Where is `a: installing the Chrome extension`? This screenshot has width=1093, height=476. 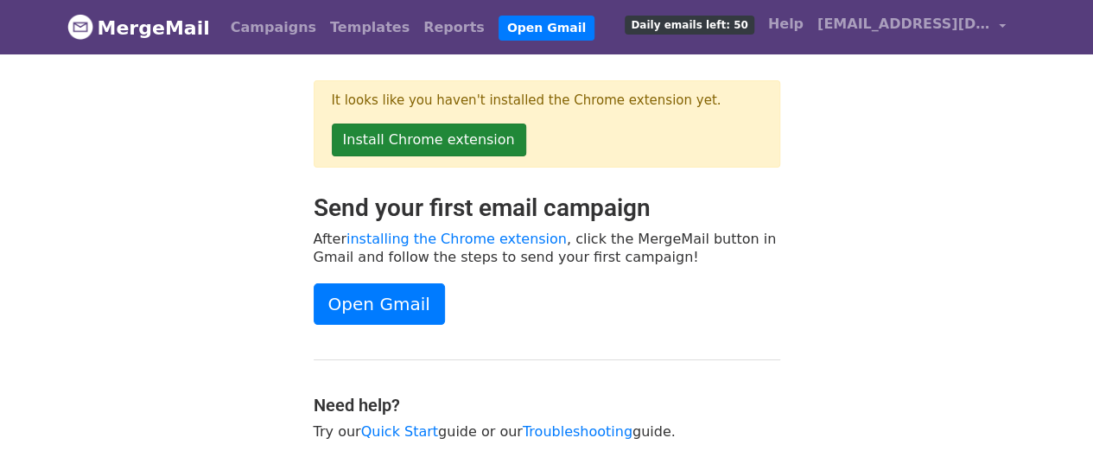
a: installing the Chrome extension is located at coordinates (456, 239).